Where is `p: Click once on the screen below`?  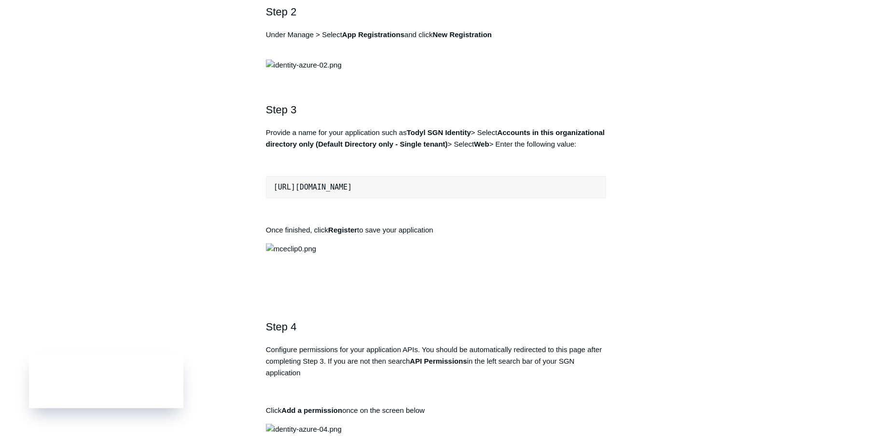
p: Click once on the screen below is located at coordinates (436, 410).